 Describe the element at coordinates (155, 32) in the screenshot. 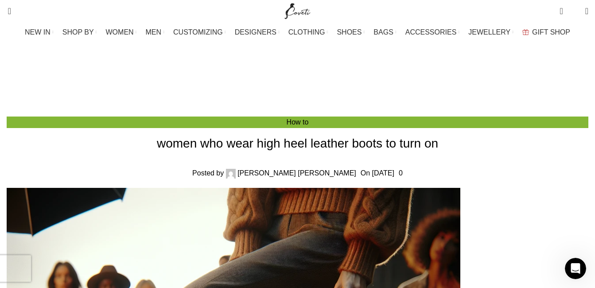

I see `a: MEN` at that location.